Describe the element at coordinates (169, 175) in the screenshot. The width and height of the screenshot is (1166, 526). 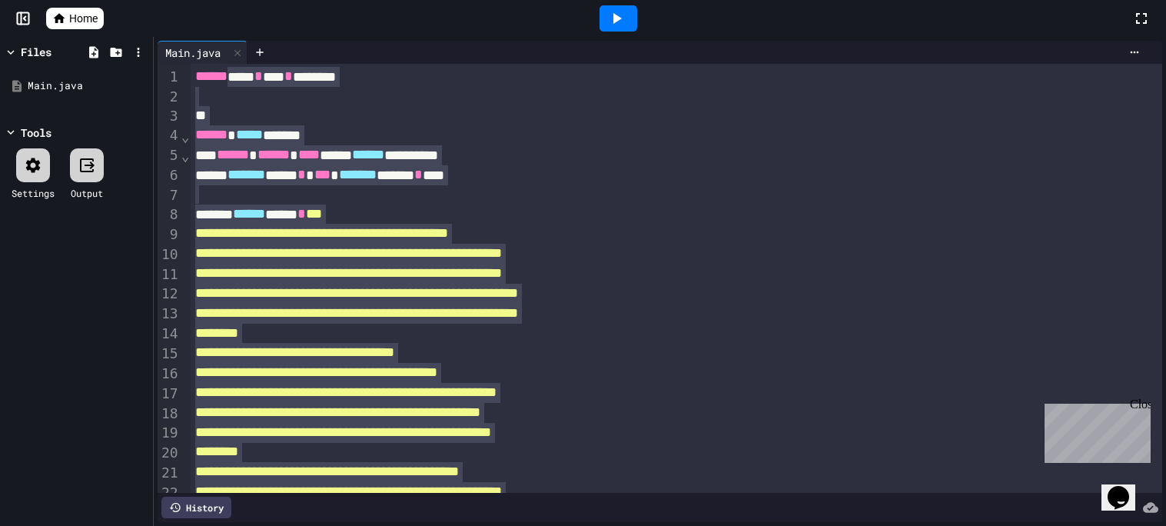
I see `div: 6` at that location.